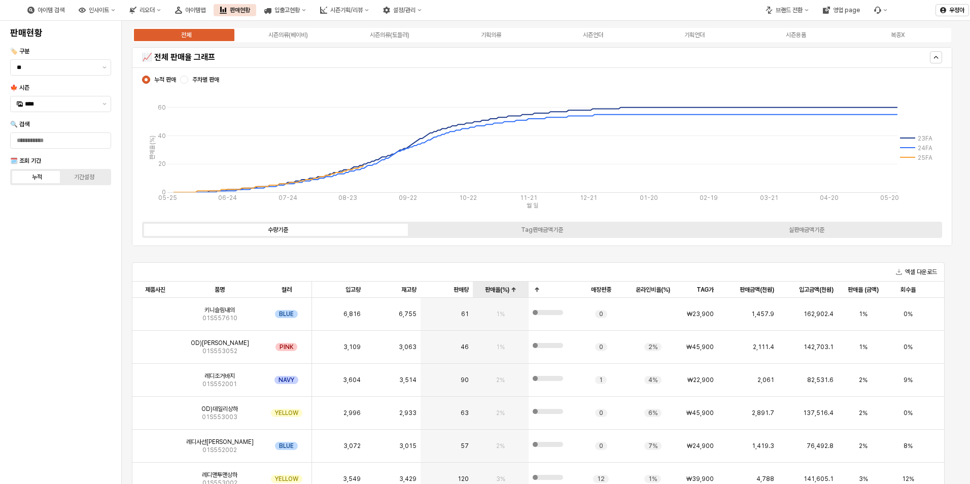  Describe the element at coordinates (25, 161) in the screenshot. I see `span: 🗓️ 조회 기간` at that location.